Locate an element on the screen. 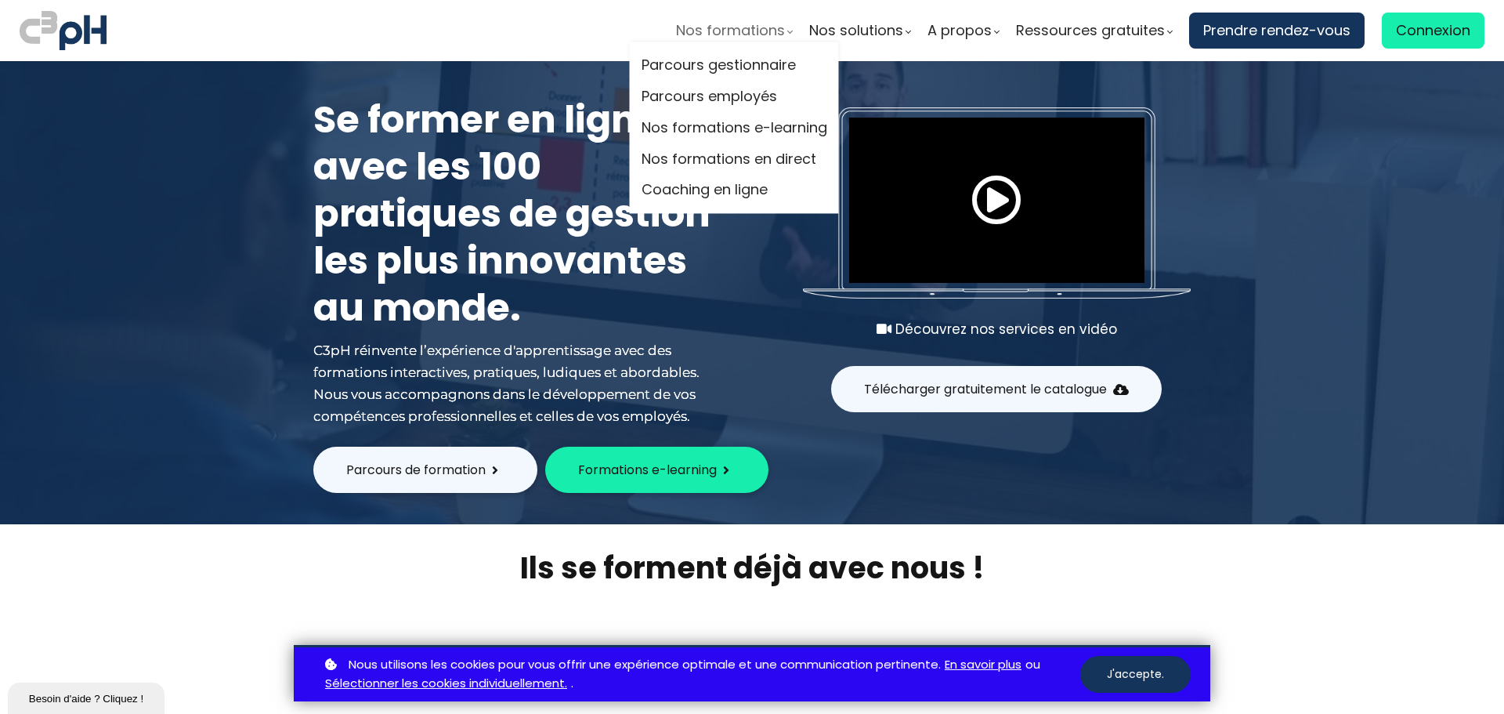 Image resolution: width=1504 pixels, height=714 pixels. a: Nos formations e-learning is located at coordinates (734, 128).